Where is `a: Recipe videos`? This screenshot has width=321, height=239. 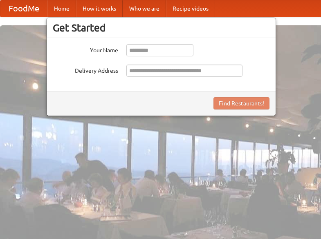
a: Recipe videos is located at coordinates (191, 9).